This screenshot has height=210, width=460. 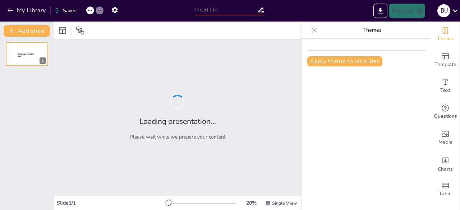 I want to click on div: Slide 1 / 1, so click(x=111, y=203).